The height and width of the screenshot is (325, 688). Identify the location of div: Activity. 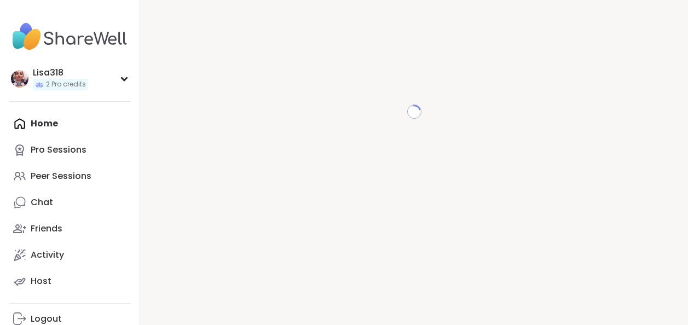
(47, 255).